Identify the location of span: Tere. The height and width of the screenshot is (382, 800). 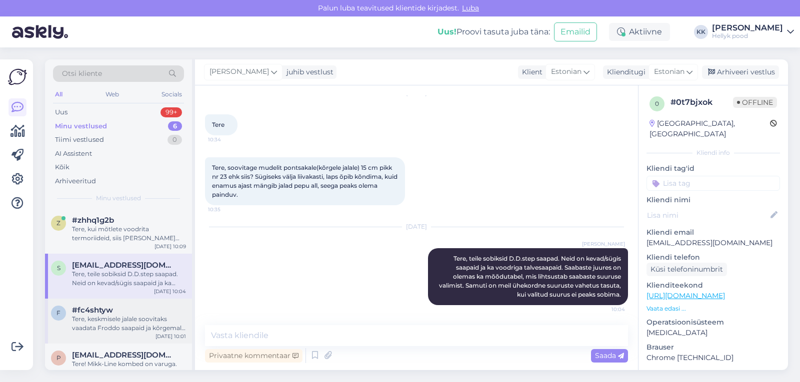
(218, 124).